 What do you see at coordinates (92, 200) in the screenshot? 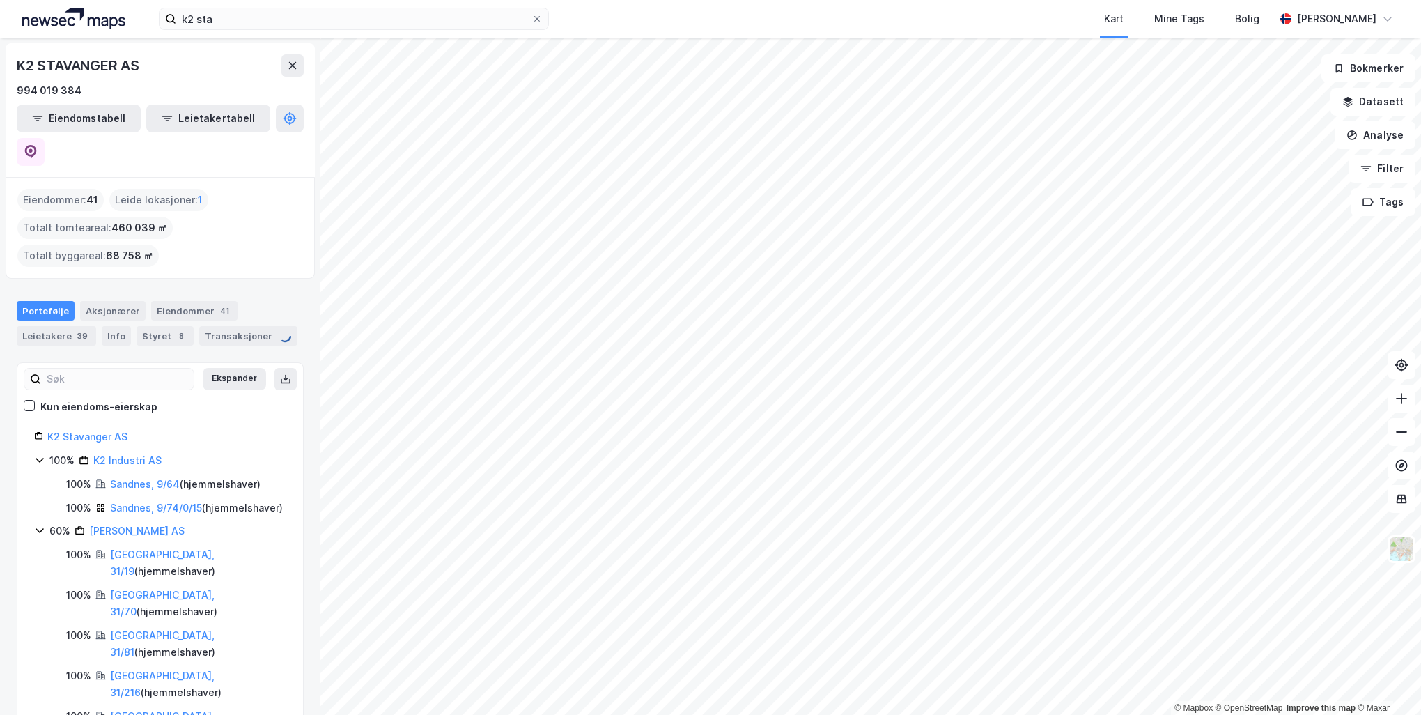
I see `span: 41` at bounding box center [92, 200].